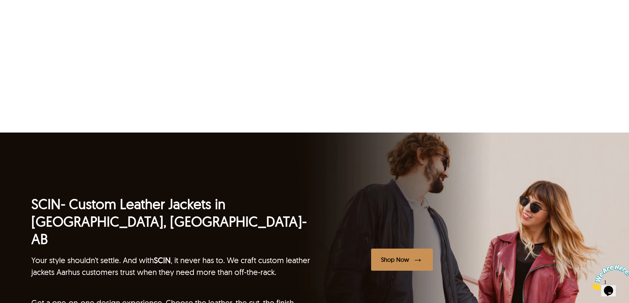 The image size is (629, 303). What do you see at coordinates (173, 266) in the screenshot?
I see `p: Your style shouldn’t settle. And with , it never has to. We craft custom leather jackets Aarhus c...` at bounding box center [173, 266].